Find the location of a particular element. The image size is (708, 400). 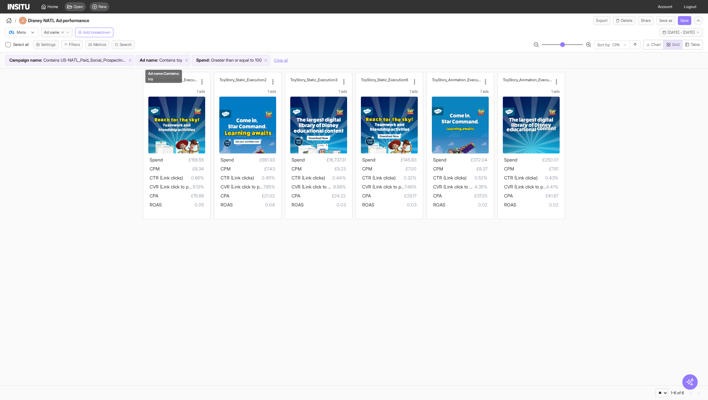

h2: ToyStory_Static_Execution2 is located at coordinates (243, 80).